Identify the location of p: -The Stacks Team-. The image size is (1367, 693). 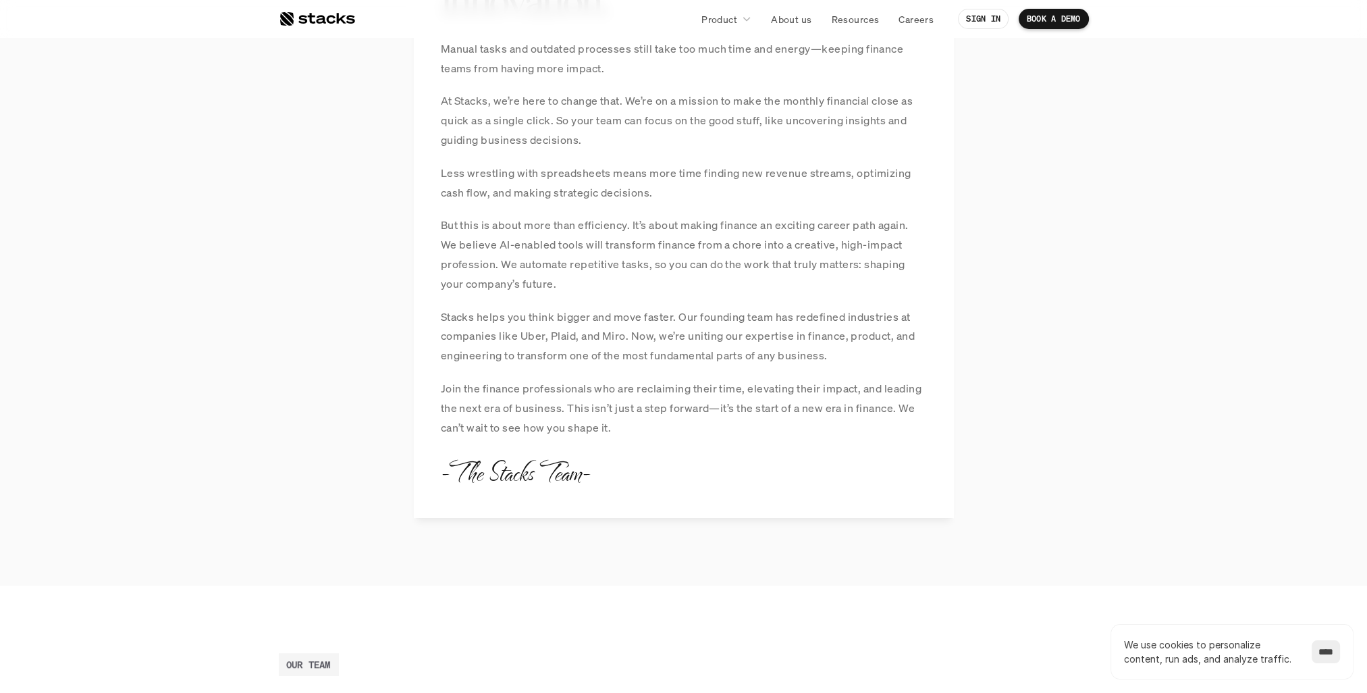
(515, 471).